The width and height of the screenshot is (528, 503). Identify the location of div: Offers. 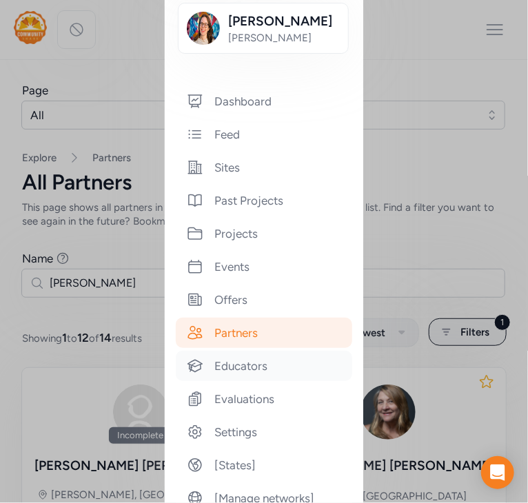
(264, 300).